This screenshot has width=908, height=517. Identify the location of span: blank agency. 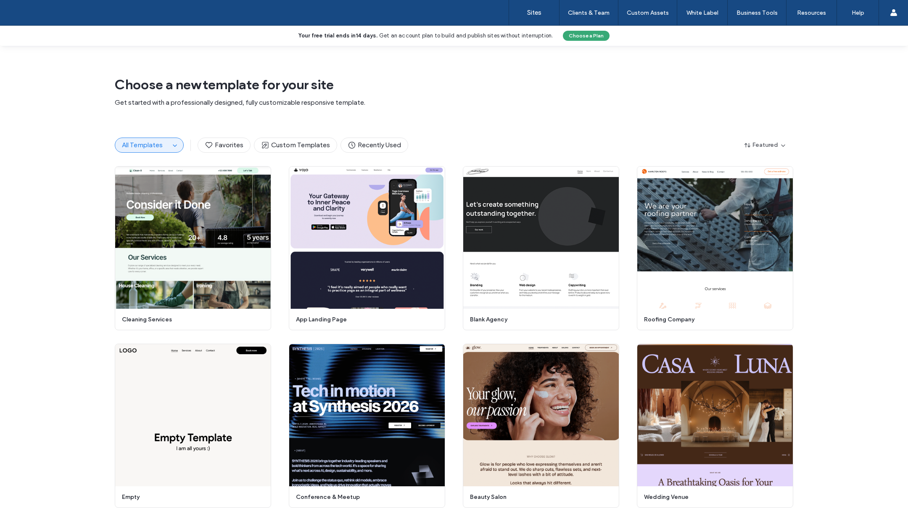
(539, 320).